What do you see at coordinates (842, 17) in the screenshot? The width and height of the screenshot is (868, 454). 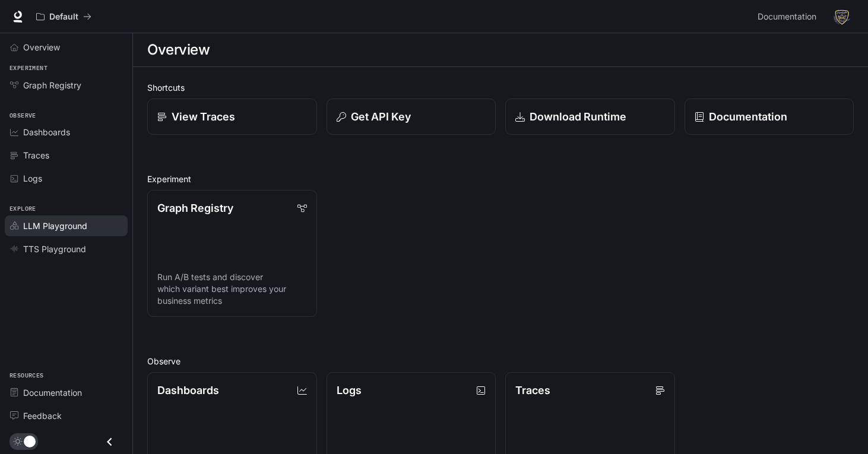 I see `img: User avatar` at bounding box center [842, 17].